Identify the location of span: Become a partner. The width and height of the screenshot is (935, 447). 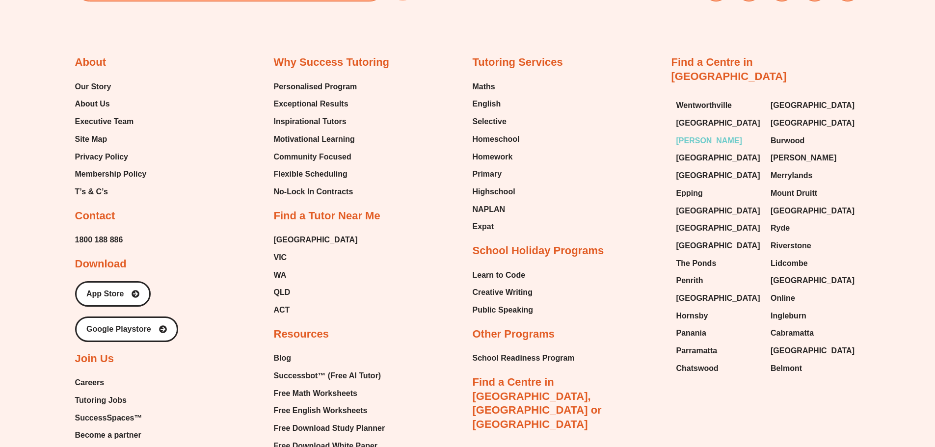
(108, 435).